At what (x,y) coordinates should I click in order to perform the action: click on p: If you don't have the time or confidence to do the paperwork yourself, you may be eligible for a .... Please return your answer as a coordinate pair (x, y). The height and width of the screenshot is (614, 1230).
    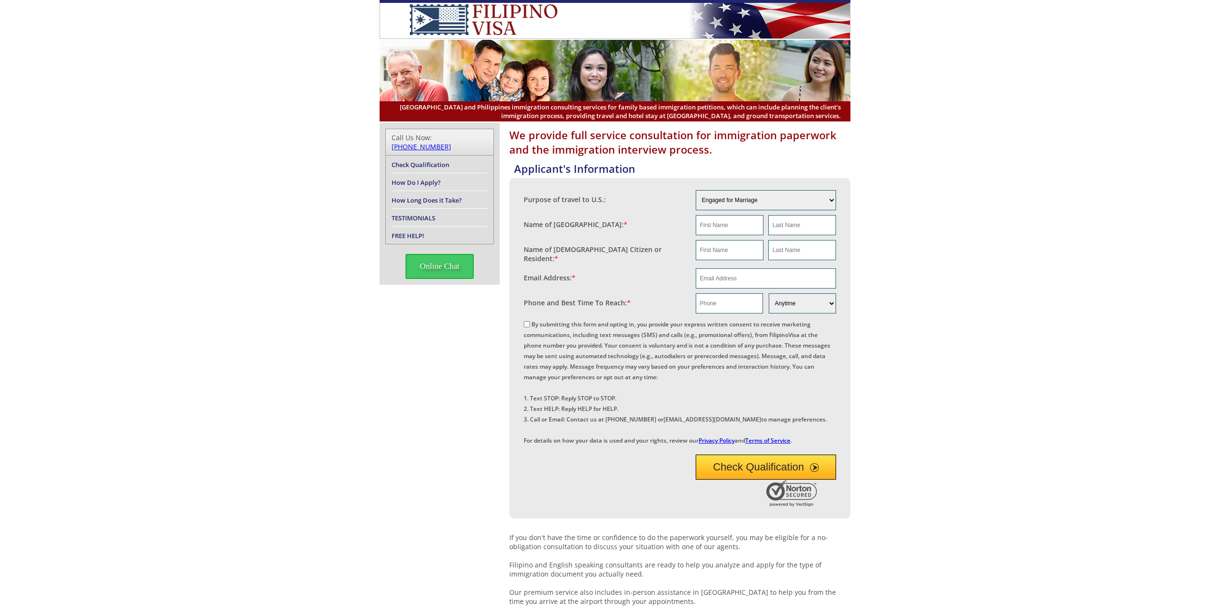
    Looking at the image, I should click on (680, 570).